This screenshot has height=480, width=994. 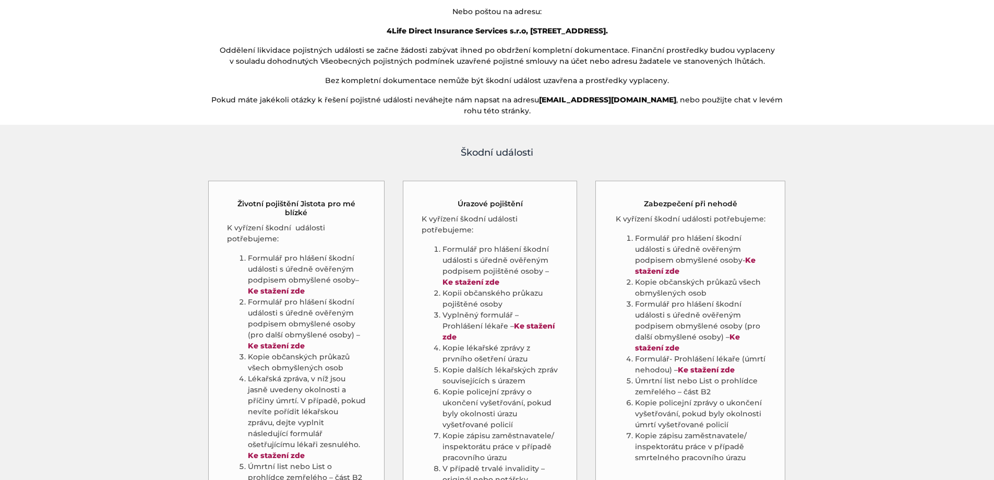 What do you see at coordinates (701, 413) in the screenshot?
I see `li: Kopie policejní zprávy o ukončení vyšetřování, pokud byly okolnosti úmrtí vyšetřované policií` at bounding box center [701, 413].